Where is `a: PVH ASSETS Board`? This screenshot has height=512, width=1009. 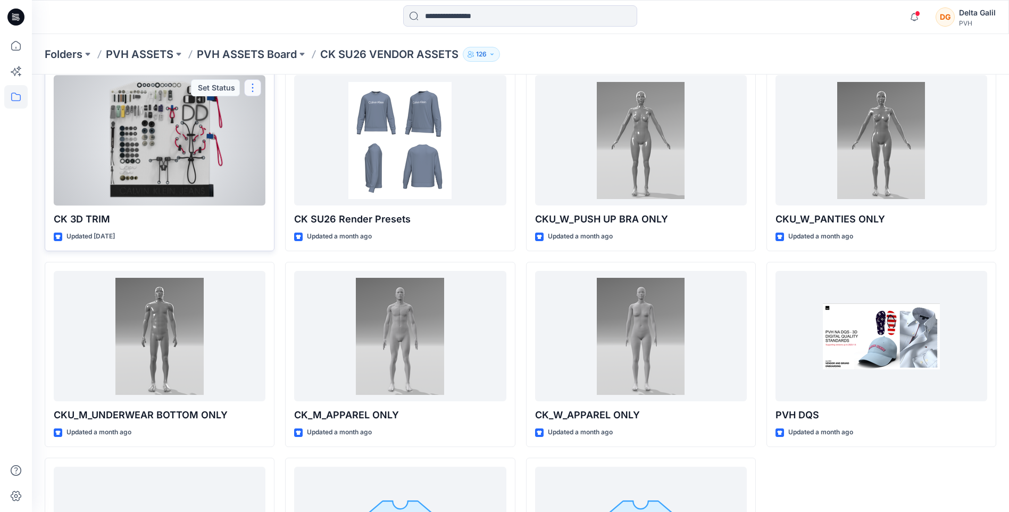
a: PVH ASSETS Board is located at coordinates (247, 54).